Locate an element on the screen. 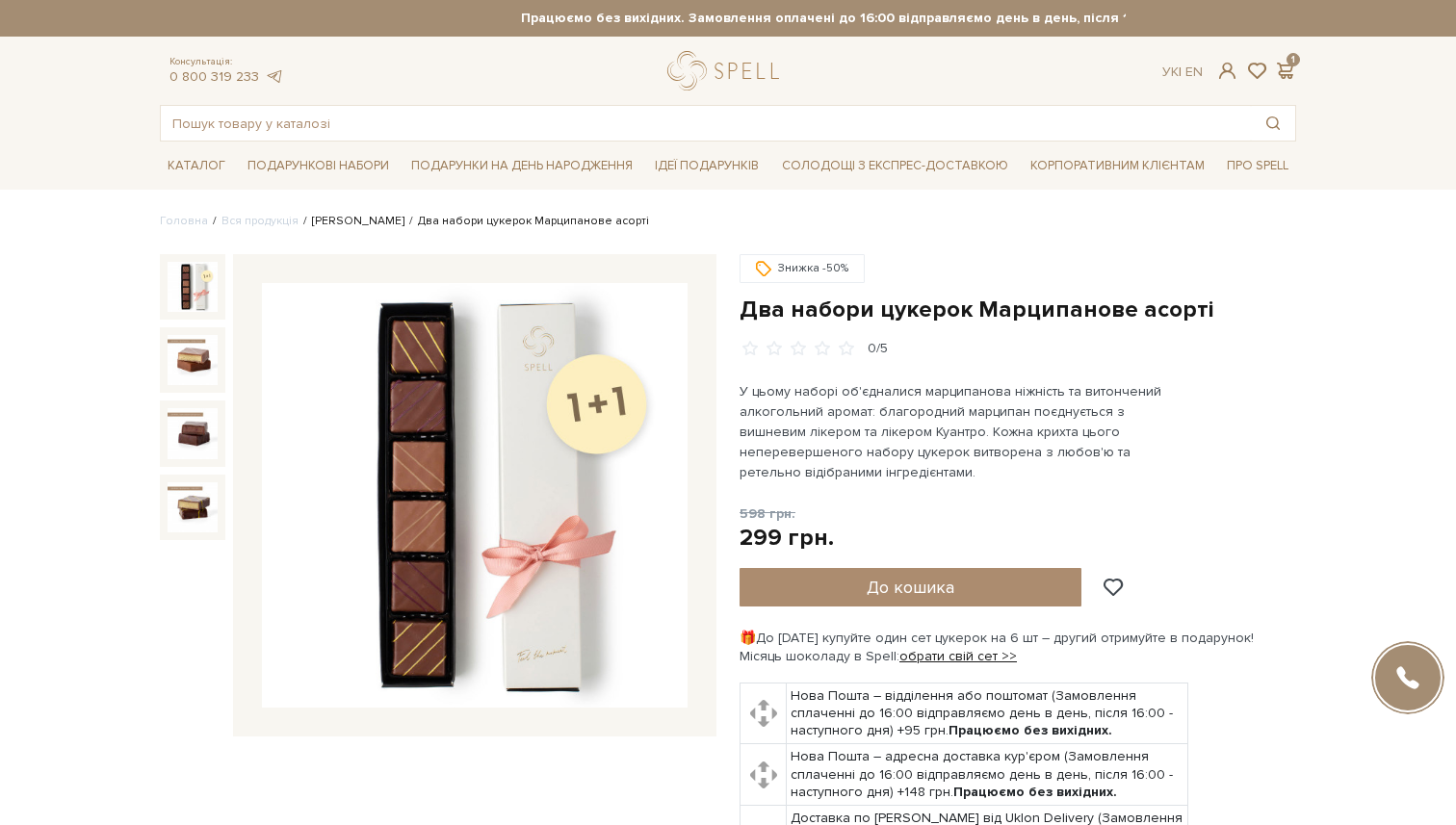  span: Каталог is located at coordinates (196, 165).